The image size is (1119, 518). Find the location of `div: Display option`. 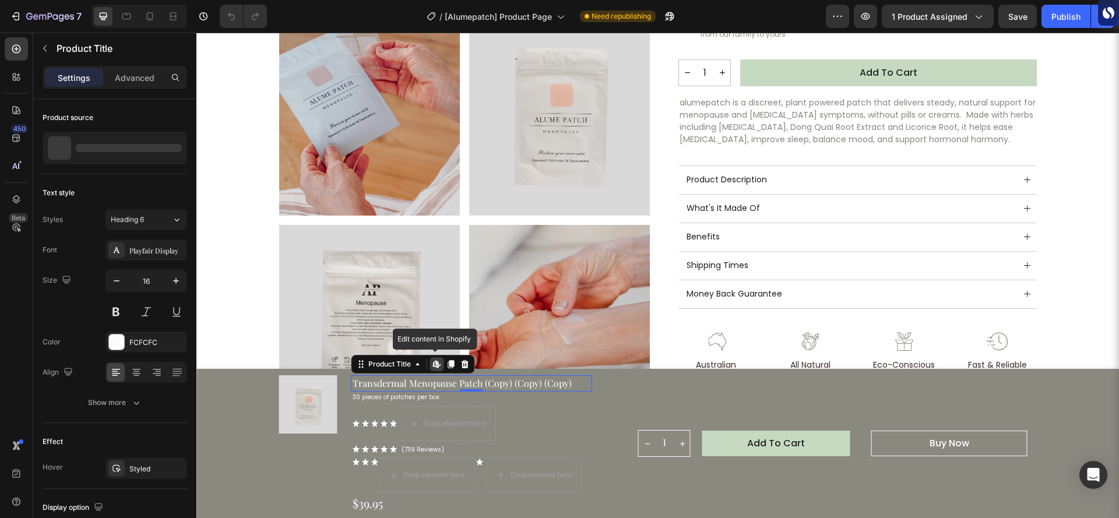

div: Display option is located at coordinates (74, 508).